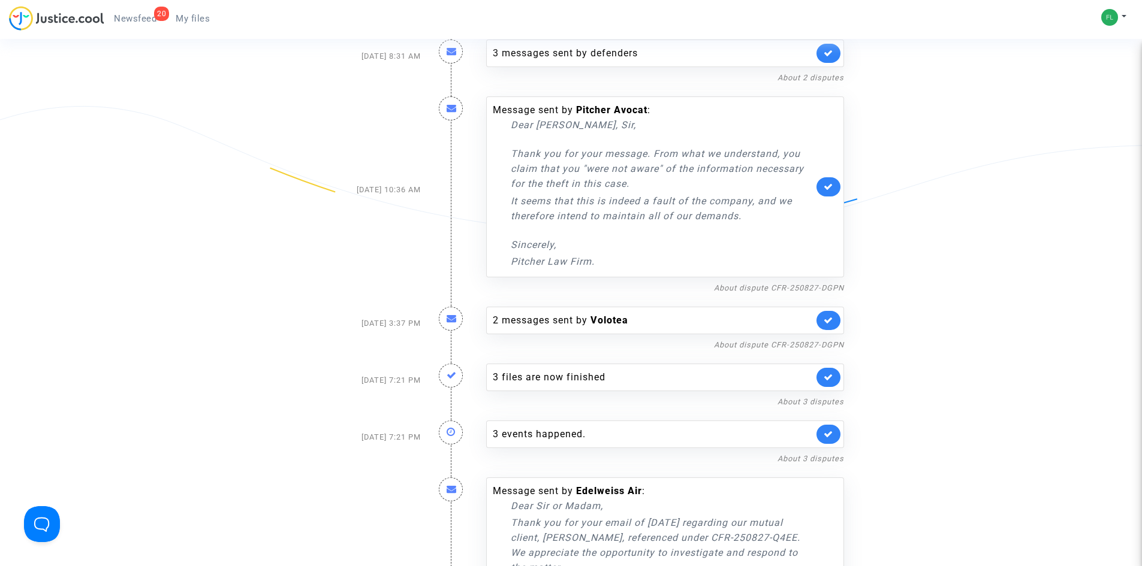  I want to click on div: 3 files are now finished, so click(653, 378).